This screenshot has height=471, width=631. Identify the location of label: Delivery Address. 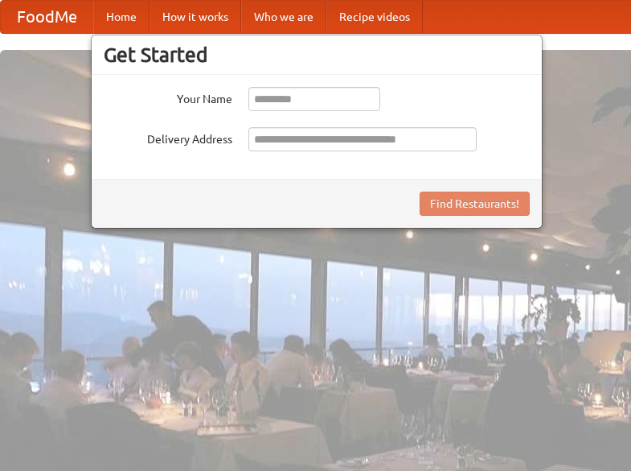
(168, 137).